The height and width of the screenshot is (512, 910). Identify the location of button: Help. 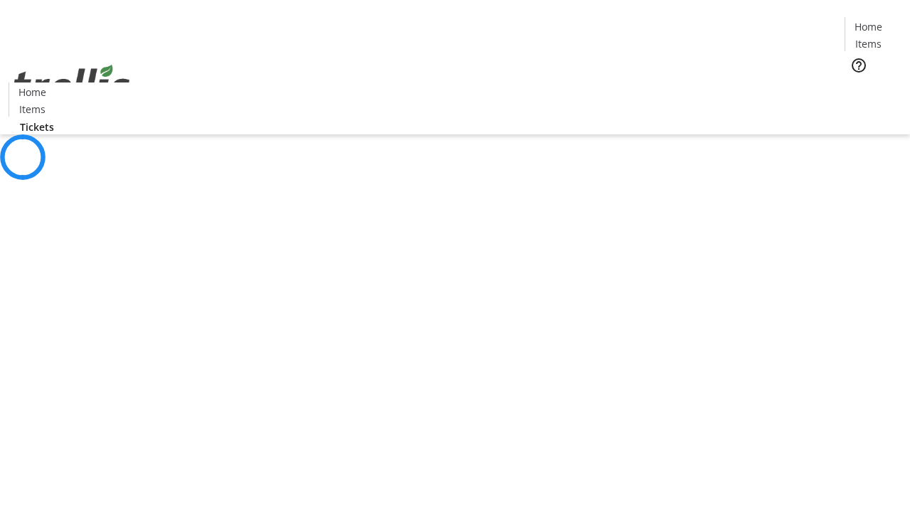
(859, 65).